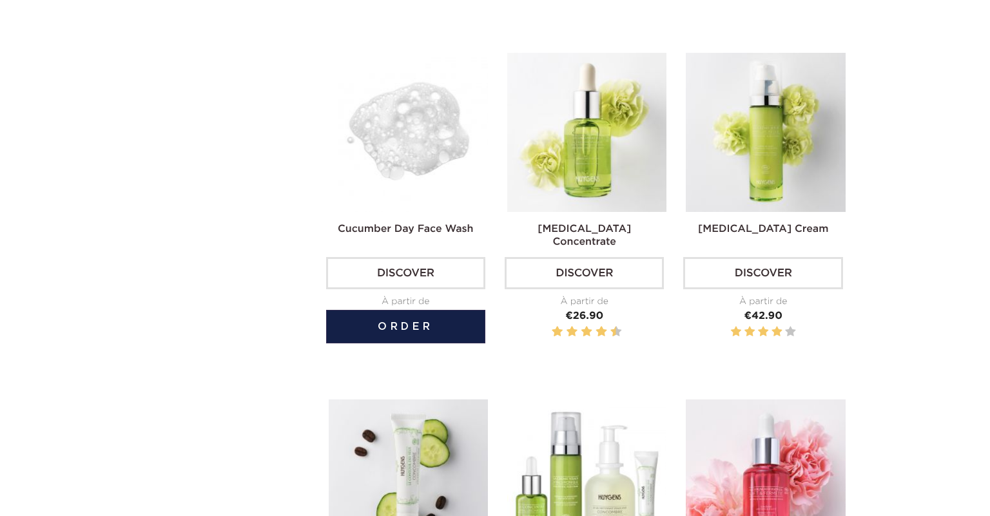 The image size is (990, 516). What do you see at coordinates (587, 132) in the screenshot?
I see `img: Hyaluronic Acid Concentrate` at bounding box center [587, 132].